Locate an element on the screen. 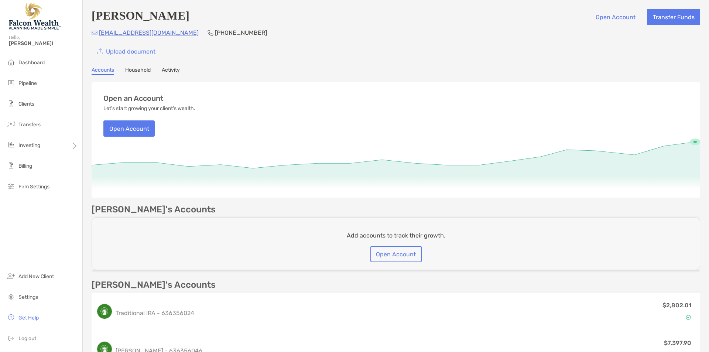 This screenshot has width=709, height=352. img: add_new_client icon is located at coordinates (11, 276).